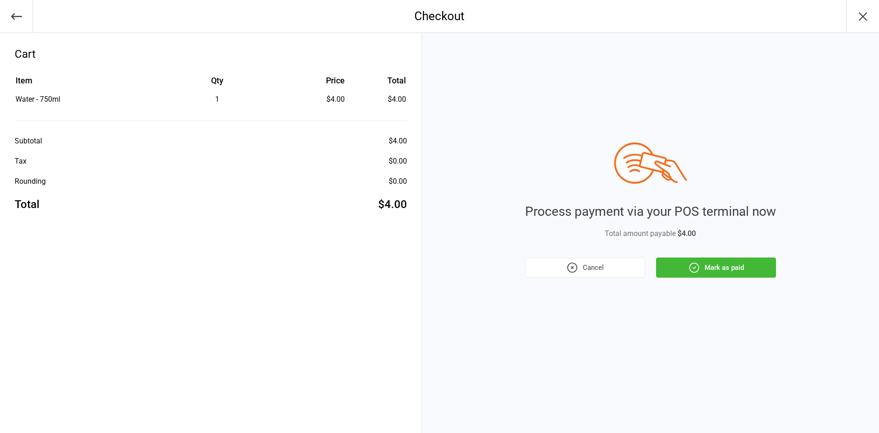  What do you see at coordinates (28, 141) in the screenshot?
I see `div: Subtotal` at bounding box center [28, 141].